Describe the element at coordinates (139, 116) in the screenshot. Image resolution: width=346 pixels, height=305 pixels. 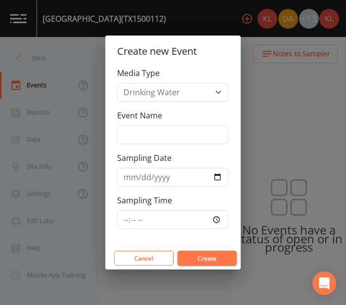
I see `label: Event Name` at that location.